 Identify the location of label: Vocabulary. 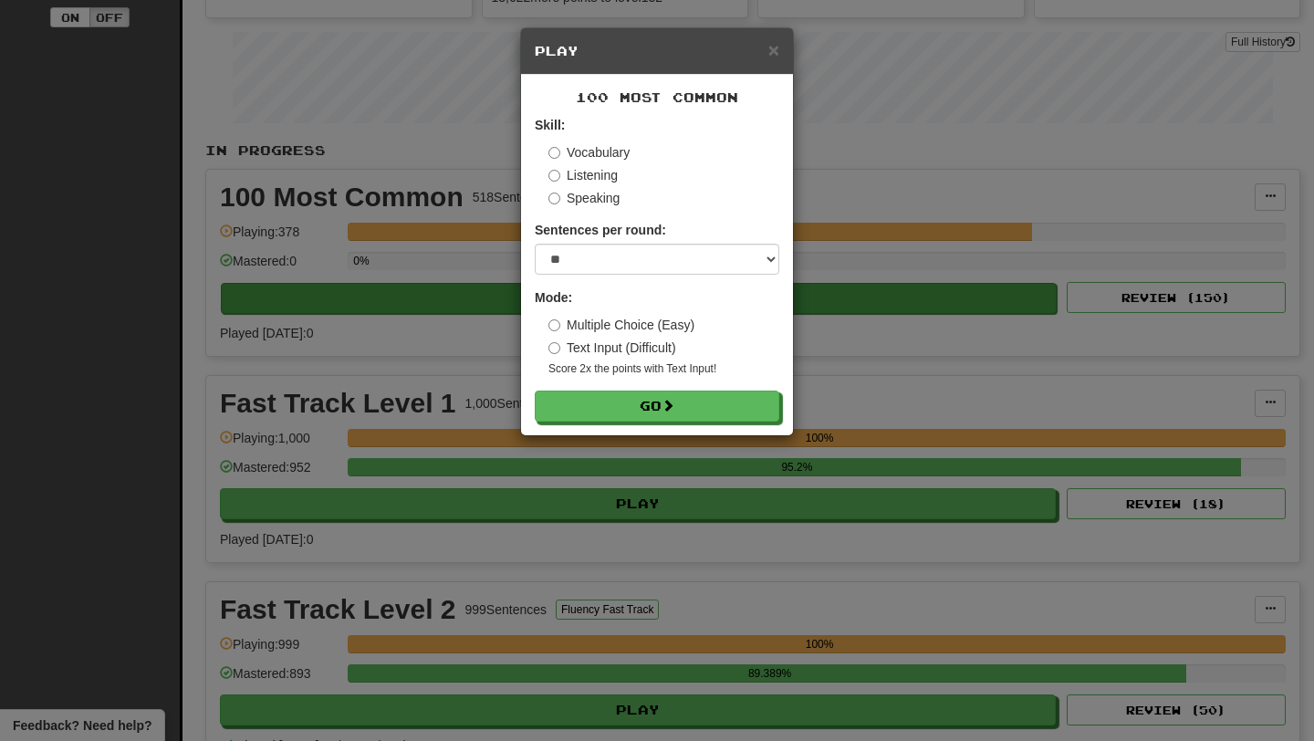
(589, 152).